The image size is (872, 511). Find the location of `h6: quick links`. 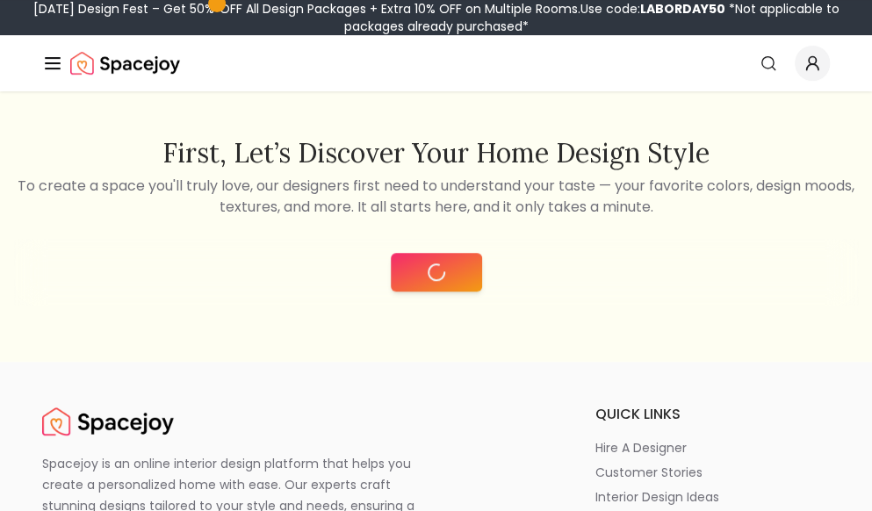

h6: quick links is located at coordinates (712, 414).